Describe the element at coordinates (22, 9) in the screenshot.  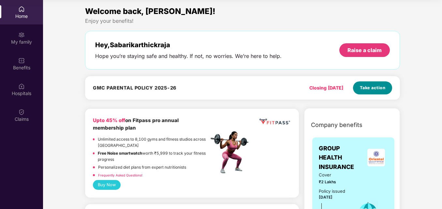
I see `img: svg+xml;base64,PHN2ZyBpZD0iSG9tZSIgeG1sbnM9Imh0dHA6Ly93d3cudzMub3JnLzIwMDAvc3ZnIiB3aWR0aD0iMjAiIG...` at that location.